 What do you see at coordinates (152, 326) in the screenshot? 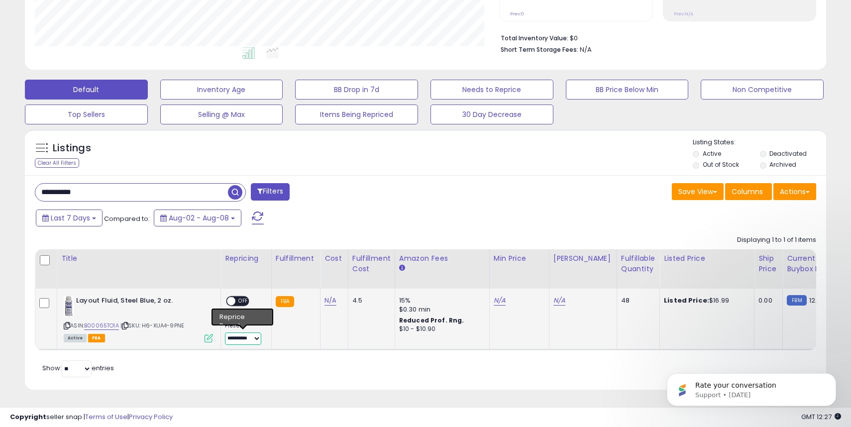
I see `span: | SKU: H6-XUA4-9PNE` at bounding box center [152, 326].